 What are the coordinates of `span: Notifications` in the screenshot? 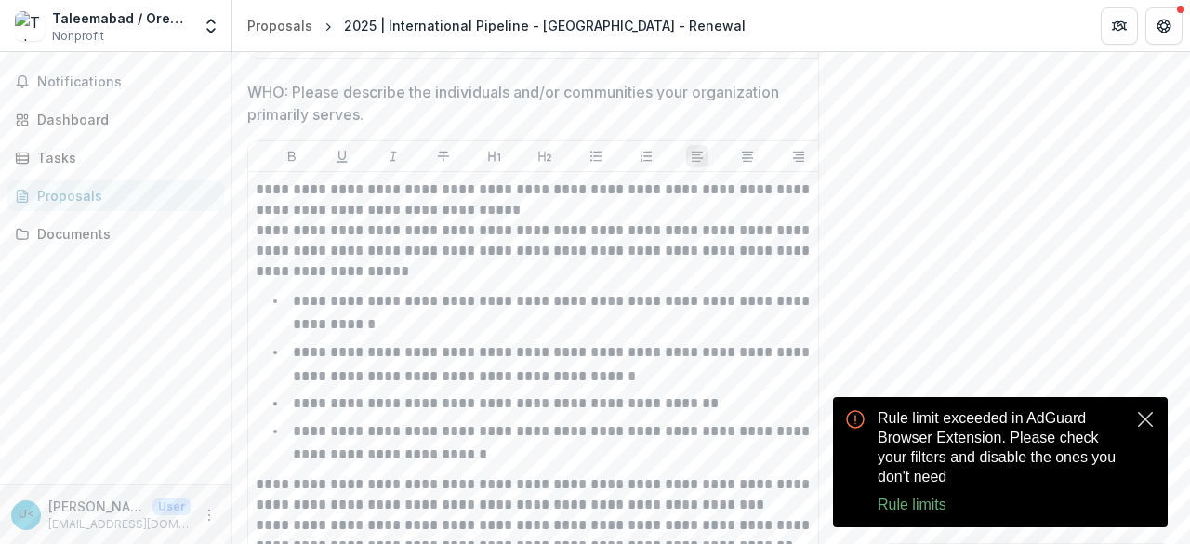 It's located at (126, 82).